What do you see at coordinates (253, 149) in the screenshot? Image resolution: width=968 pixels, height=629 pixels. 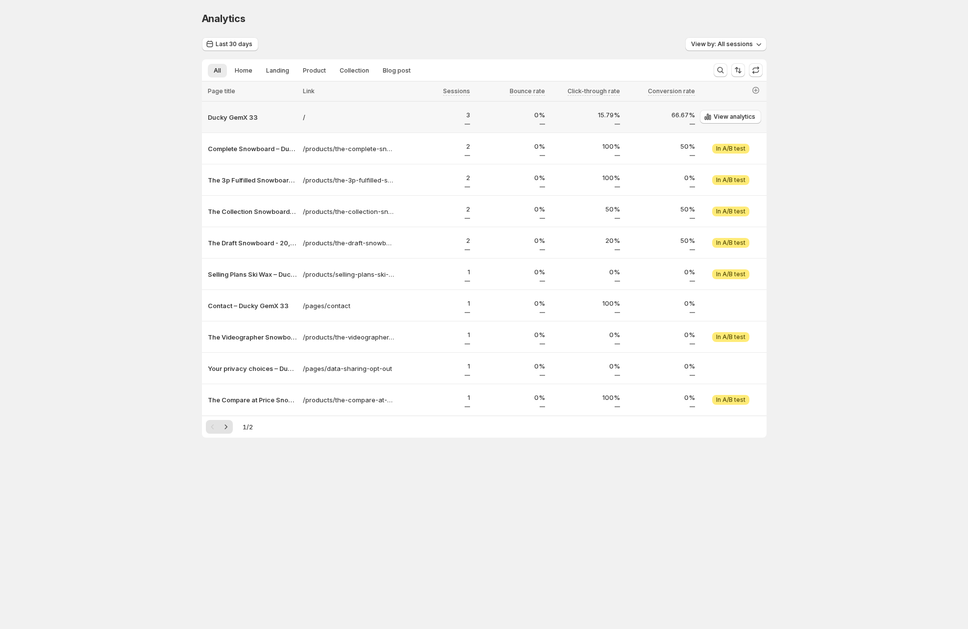 I see `button: Complete Snowboard – Ducky GemX 33` at bounding box center [253, 149].